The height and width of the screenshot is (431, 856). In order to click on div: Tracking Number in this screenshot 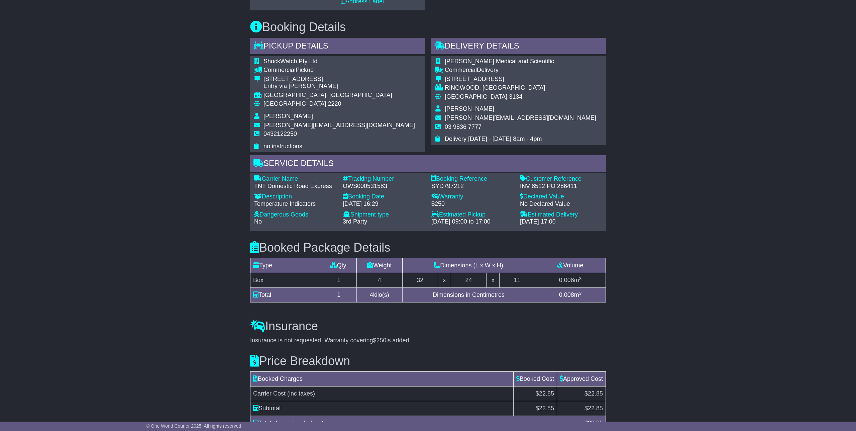, I will do `click(384, 179)`.